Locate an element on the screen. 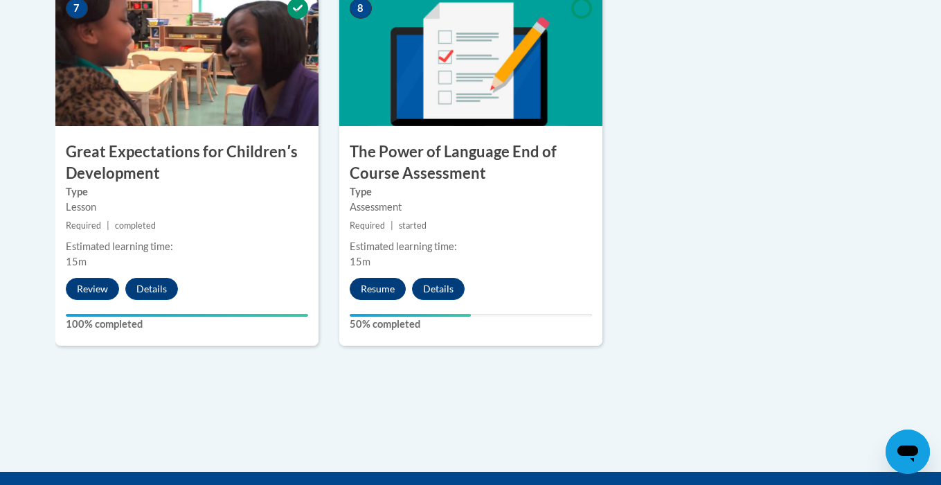 The width and height of the screenshot is (941, 485). button: Resume is located at coordinates (377, 289).